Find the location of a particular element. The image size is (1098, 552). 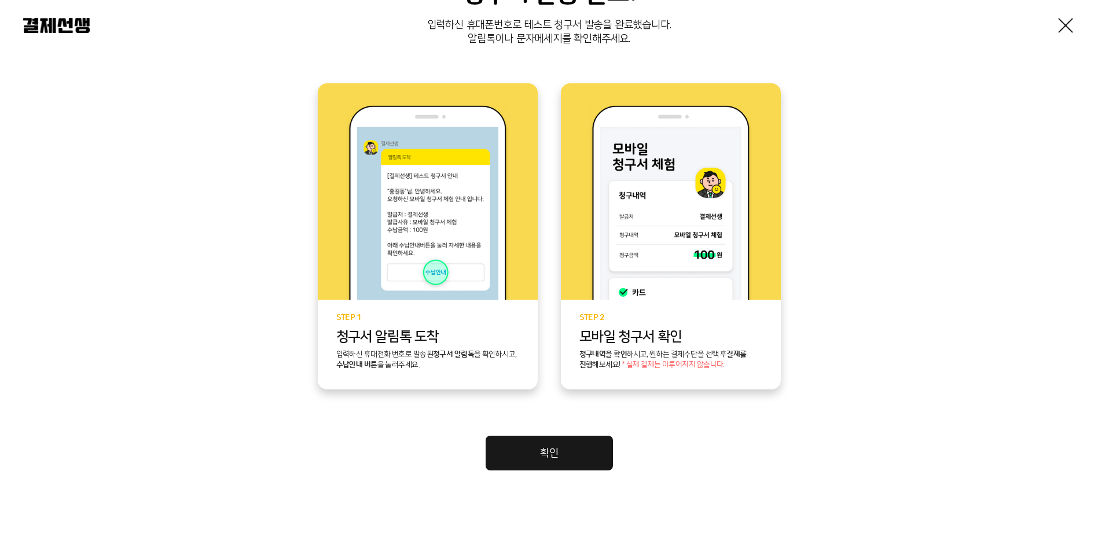

p: 하시고, 원하는 결제수단을 선택 후 해보세요! is located at coordinates (671, 360).